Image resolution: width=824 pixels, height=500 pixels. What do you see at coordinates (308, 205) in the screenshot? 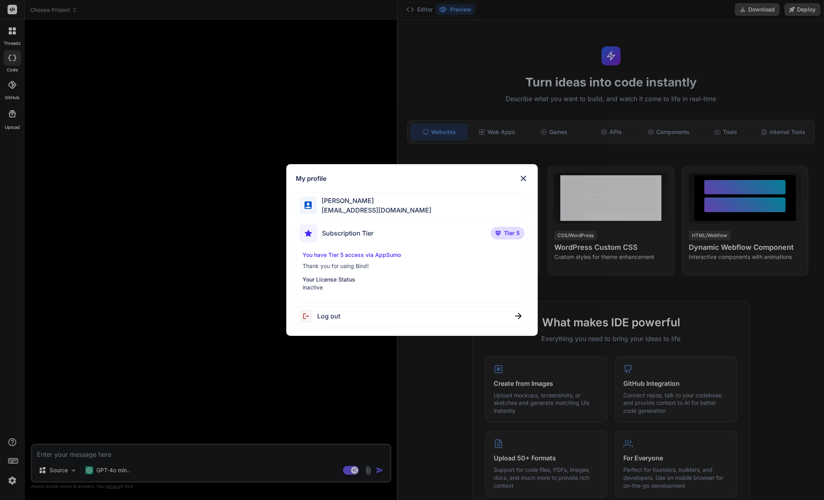
I see `img: profile` at bounding box center [308, 205].